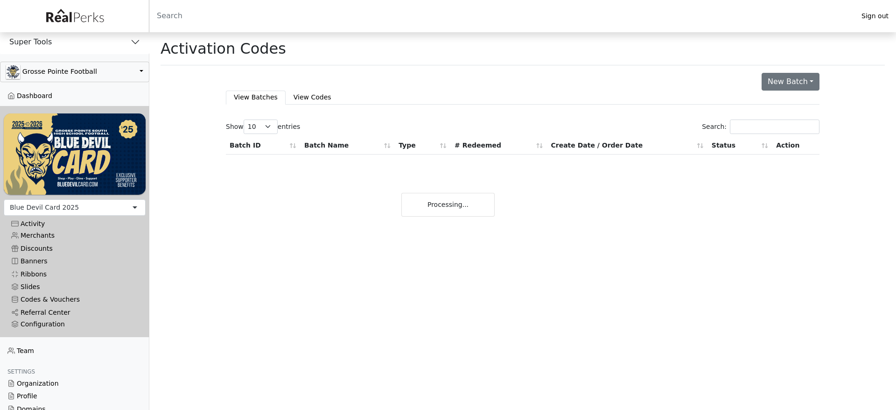  I want to click on img: real_perks_logo-01.svg, so click(75, 16).